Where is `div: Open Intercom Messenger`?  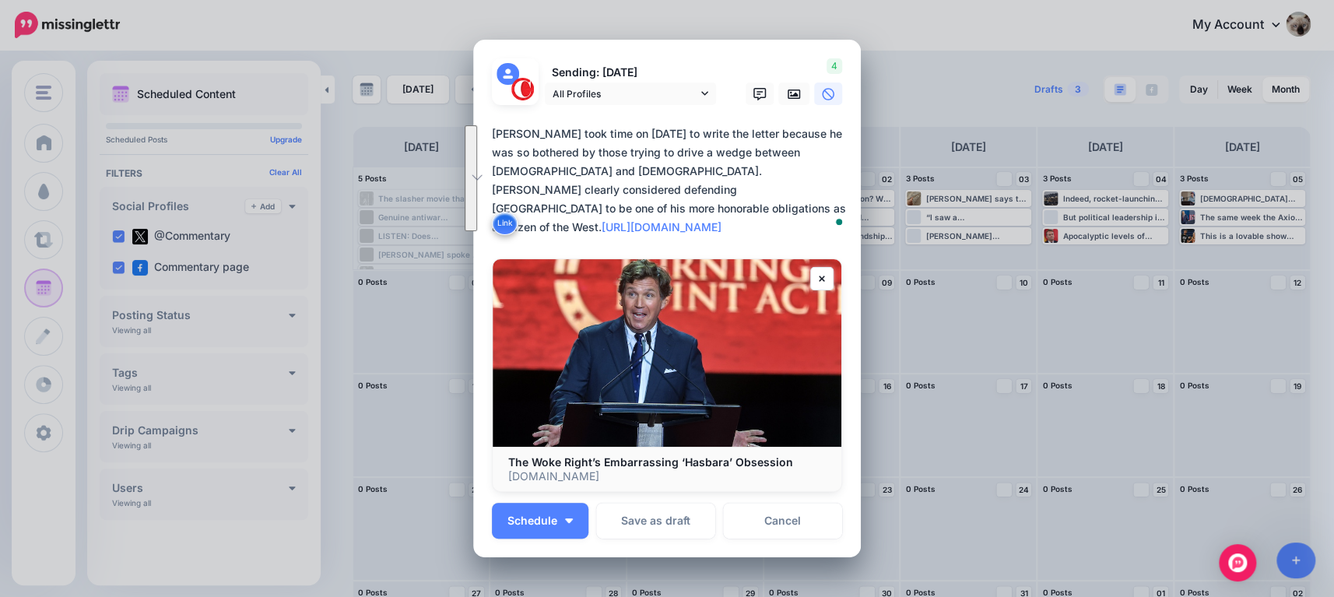 div: Open Intercom Messenger is located at coordinates (1238, 563).